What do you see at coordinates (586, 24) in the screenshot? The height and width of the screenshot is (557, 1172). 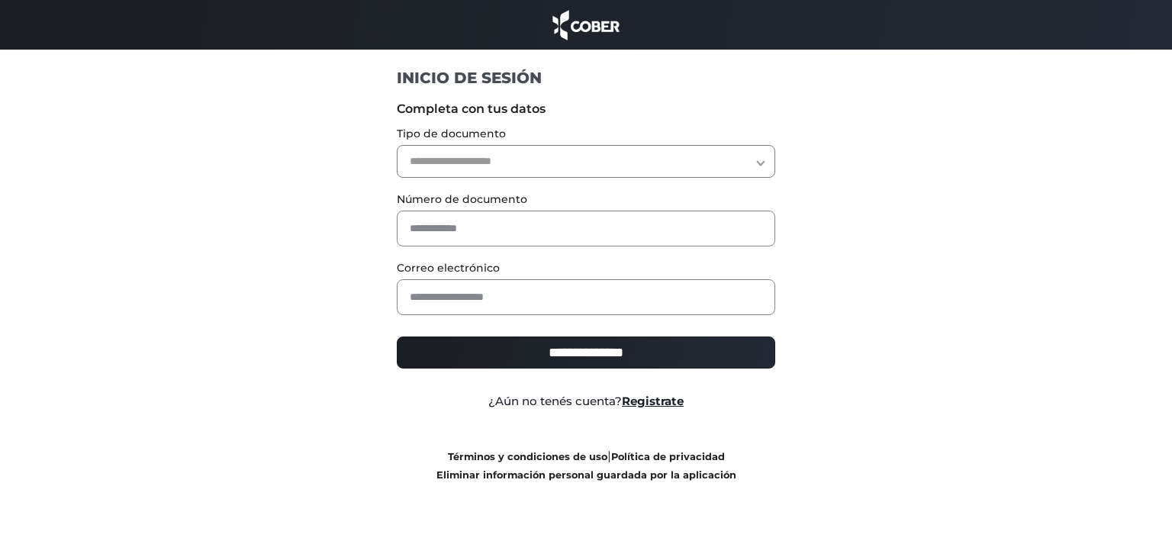 I see `img: cober_marca.png` at bounding box center [586, 24].